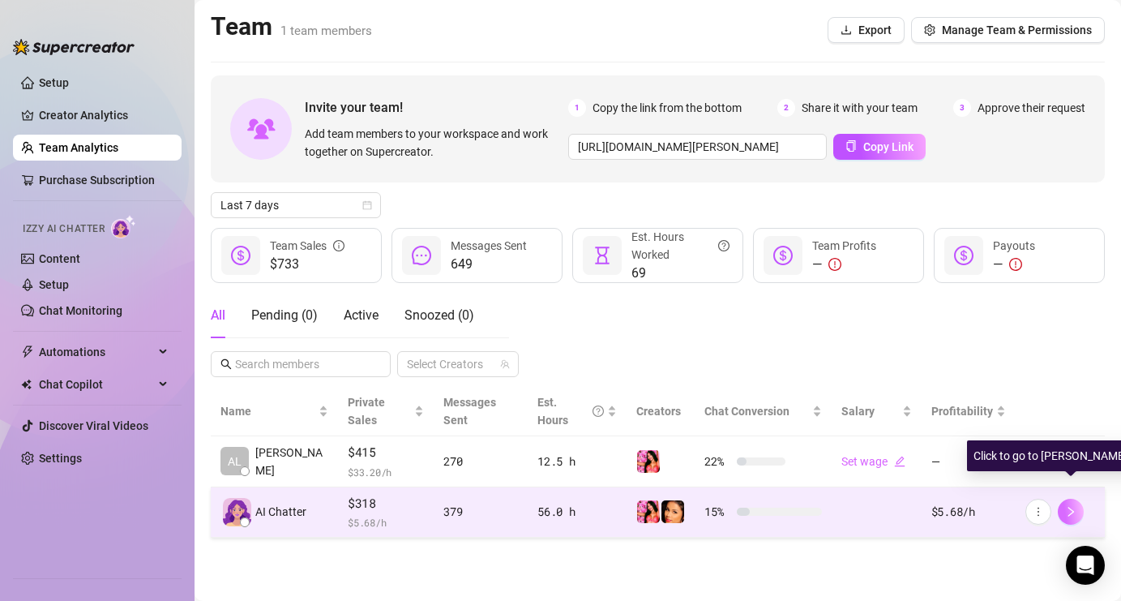 The height and width of the screenshot is (601, 1121). What do you see at coordinates (74, 47) in the screenshot?
I see `img: logo-BBDzfeDw.svg` at bounding box center [74, 47].